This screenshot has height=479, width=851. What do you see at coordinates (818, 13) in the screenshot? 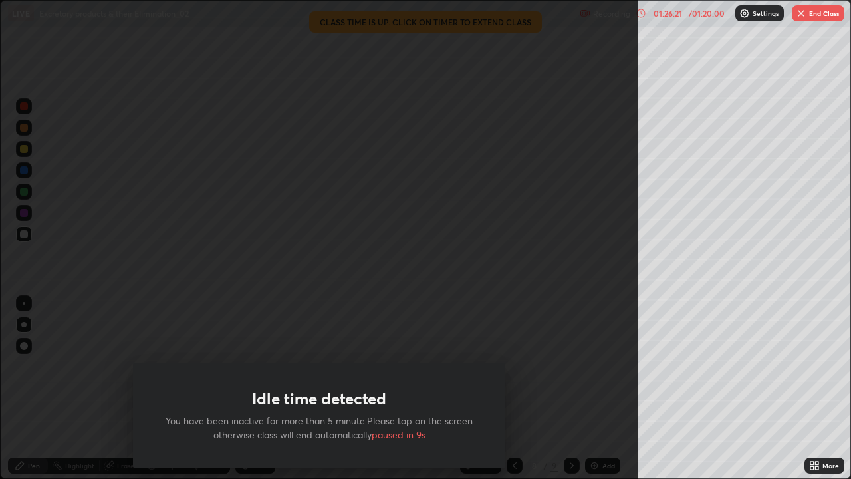
I see `button: End Class` at bounding box center [818, 13].